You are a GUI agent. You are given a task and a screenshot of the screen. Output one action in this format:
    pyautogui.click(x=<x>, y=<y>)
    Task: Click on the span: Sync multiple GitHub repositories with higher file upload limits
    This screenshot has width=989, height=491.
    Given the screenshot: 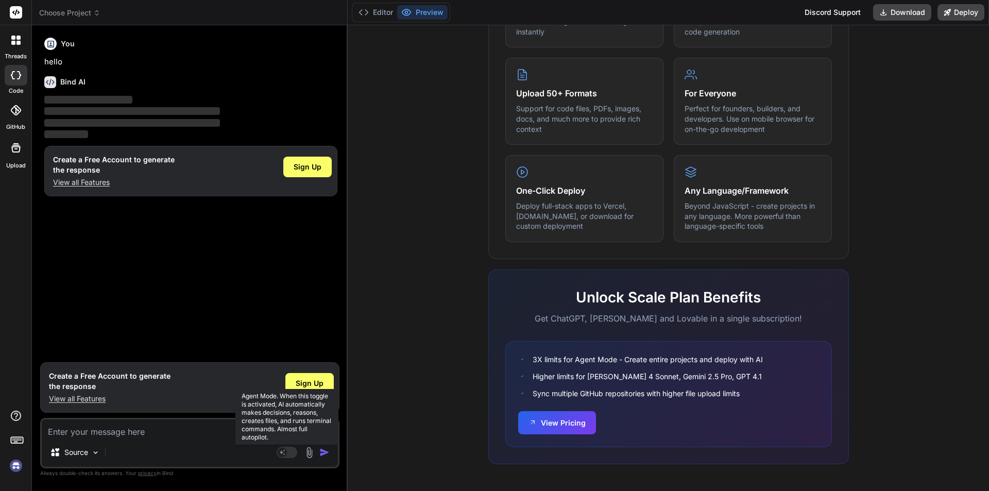 What is the action you would take?
    pyautogui.click(x=636, y=393)
    